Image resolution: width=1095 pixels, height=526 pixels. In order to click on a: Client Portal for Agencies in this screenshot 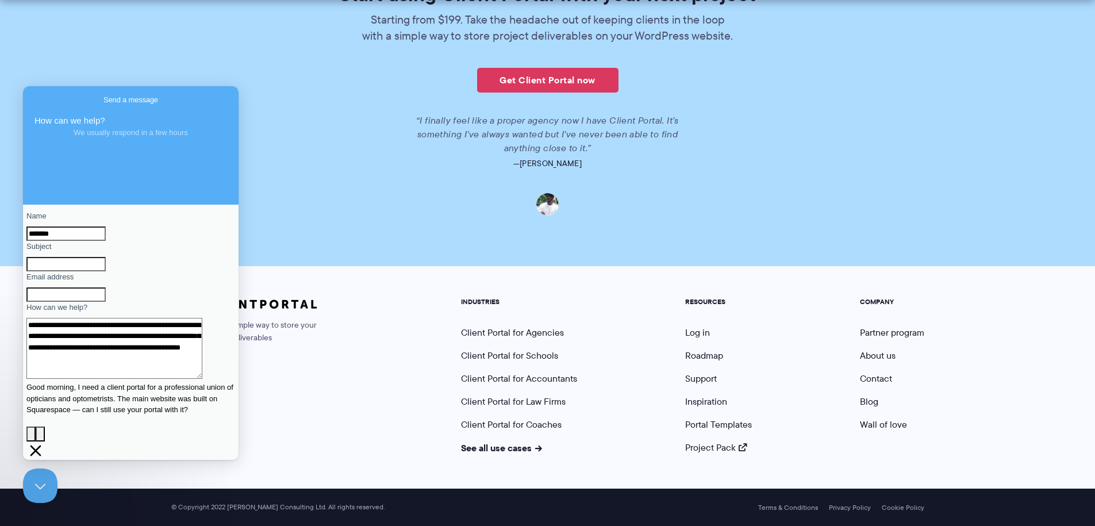, I will do `click(512, 332)`.